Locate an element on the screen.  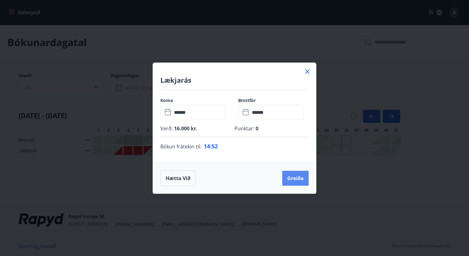
button: Hætta við is located at coordinates (178, 178).